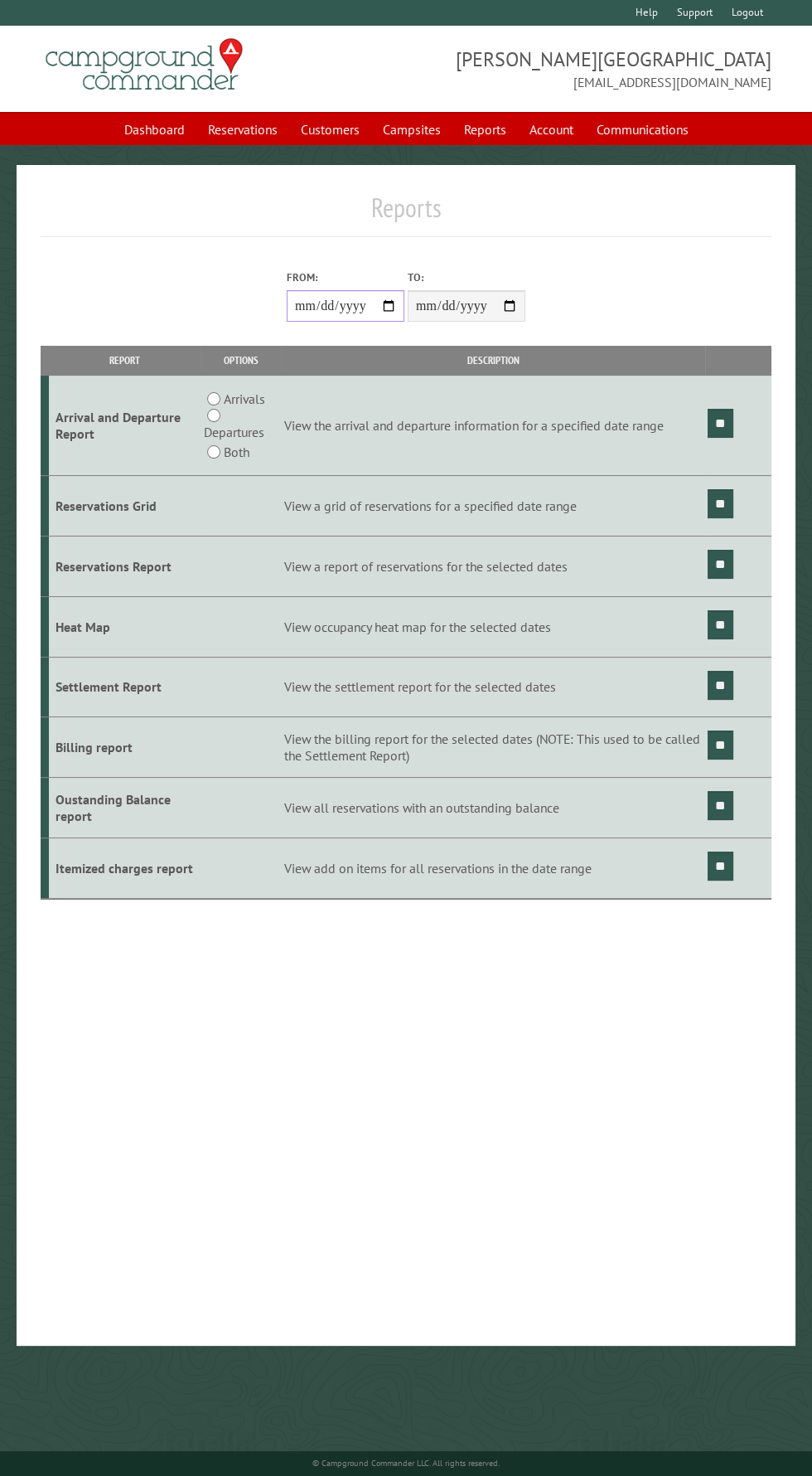 This screenshot has height=1476, width=812. Describe the element at coordinates (234, 432) in the screenshot. I see `label: Departures` at that location.